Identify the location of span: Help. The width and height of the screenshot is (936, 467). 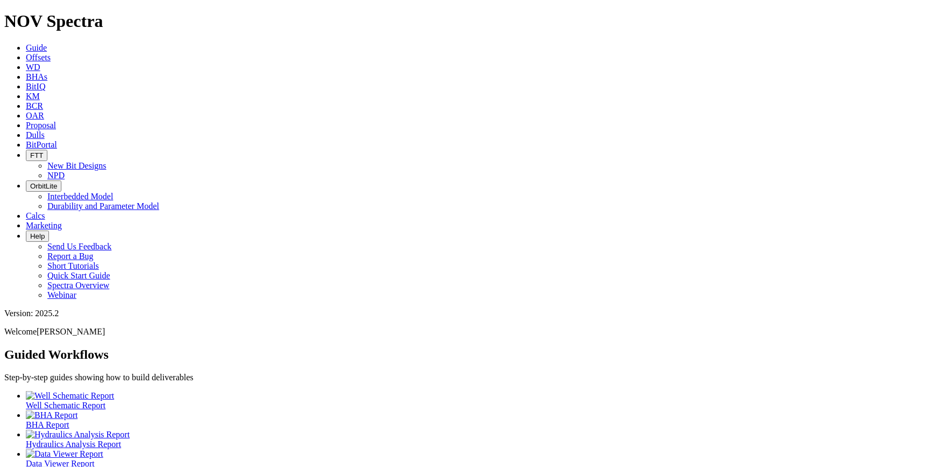
(37, 236).